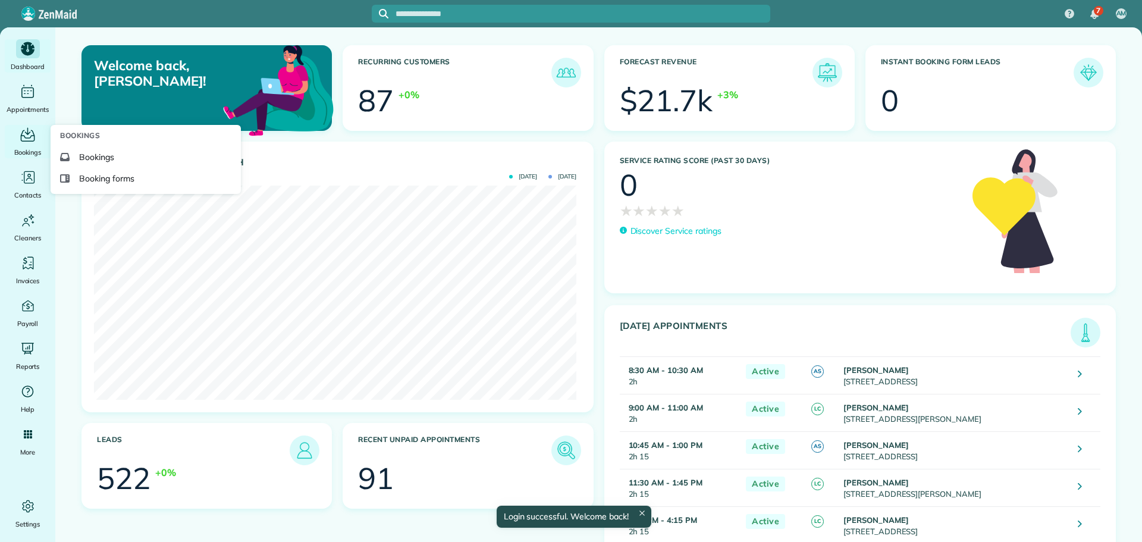 This screenshot has width=1142, height=542. What do you see at coordinates (28, 524) in the screenshot?
I see `span: Settings` at bounding box center [28, 524].